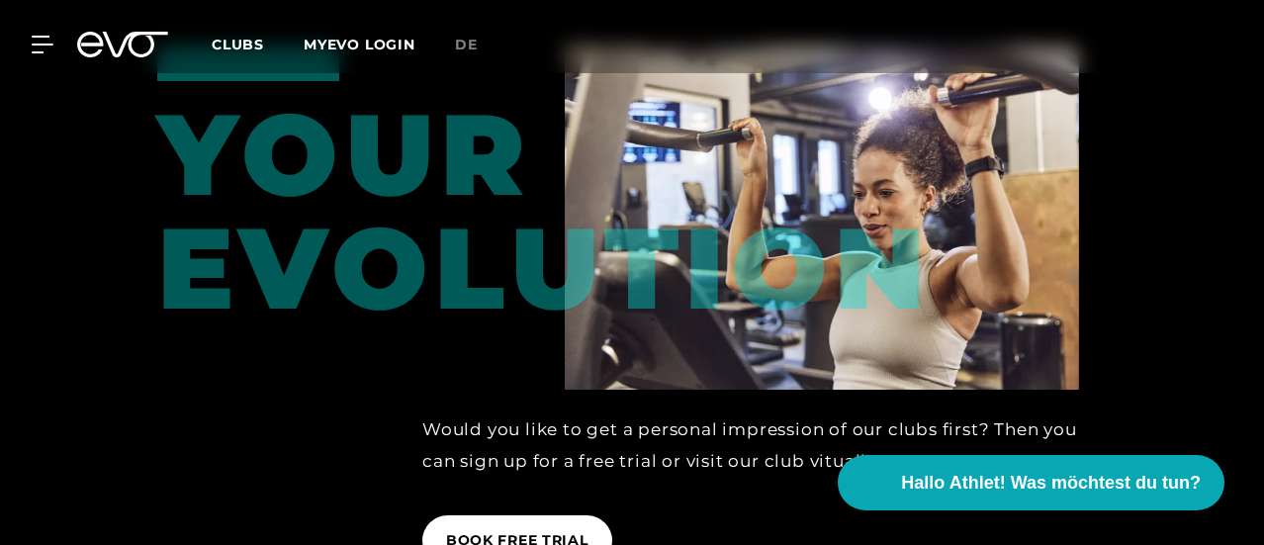  Describe the element at coordinates (466, 44) in the screenshot. I see `span: de` at that location.